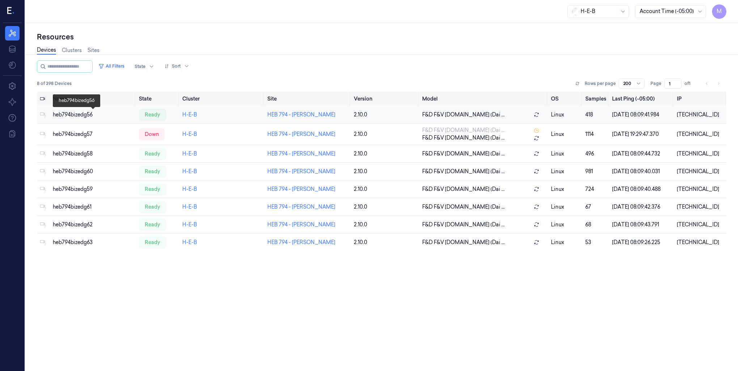 The height and width of the screenshot is (371, 738). Describe the element at coordinates (690, 84) in the screenshot. I see `span: of 1` at that location.